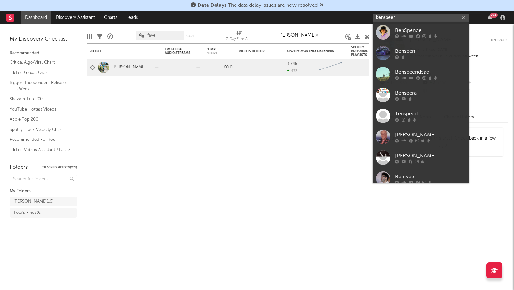 The image size is (514, 290). I want to click on div: 473, so click(292, 71).